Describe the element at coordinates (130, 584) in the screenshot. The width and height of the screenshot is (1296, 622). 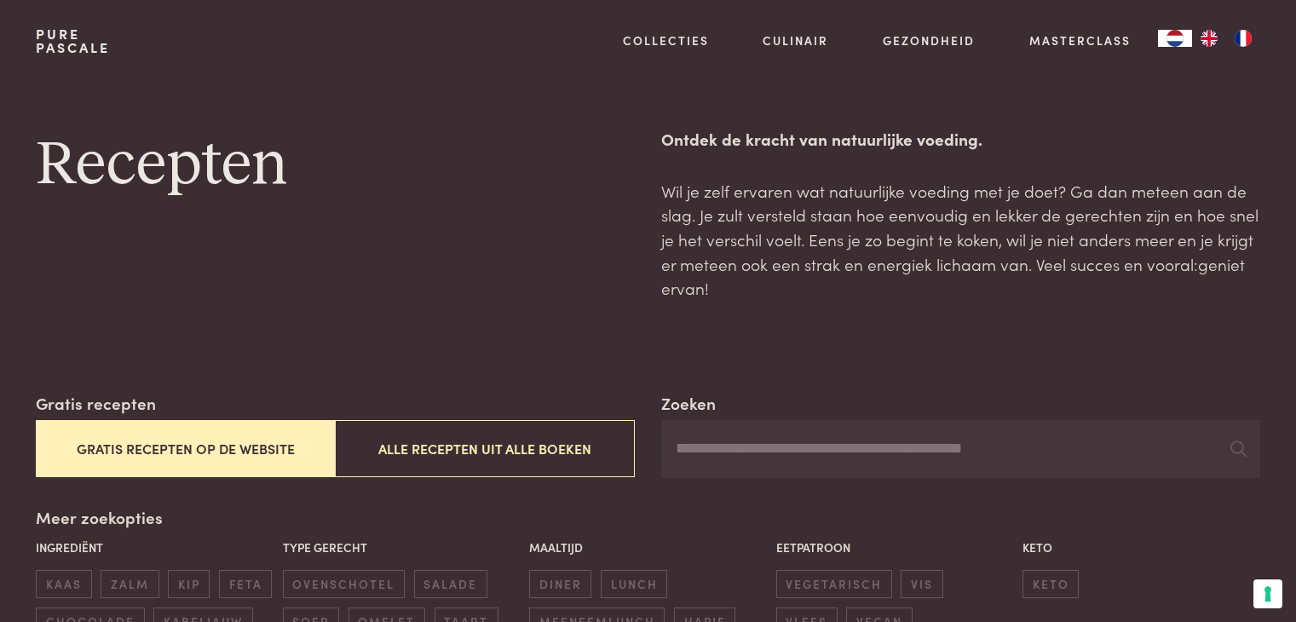
I see `span: zalm` at that location.